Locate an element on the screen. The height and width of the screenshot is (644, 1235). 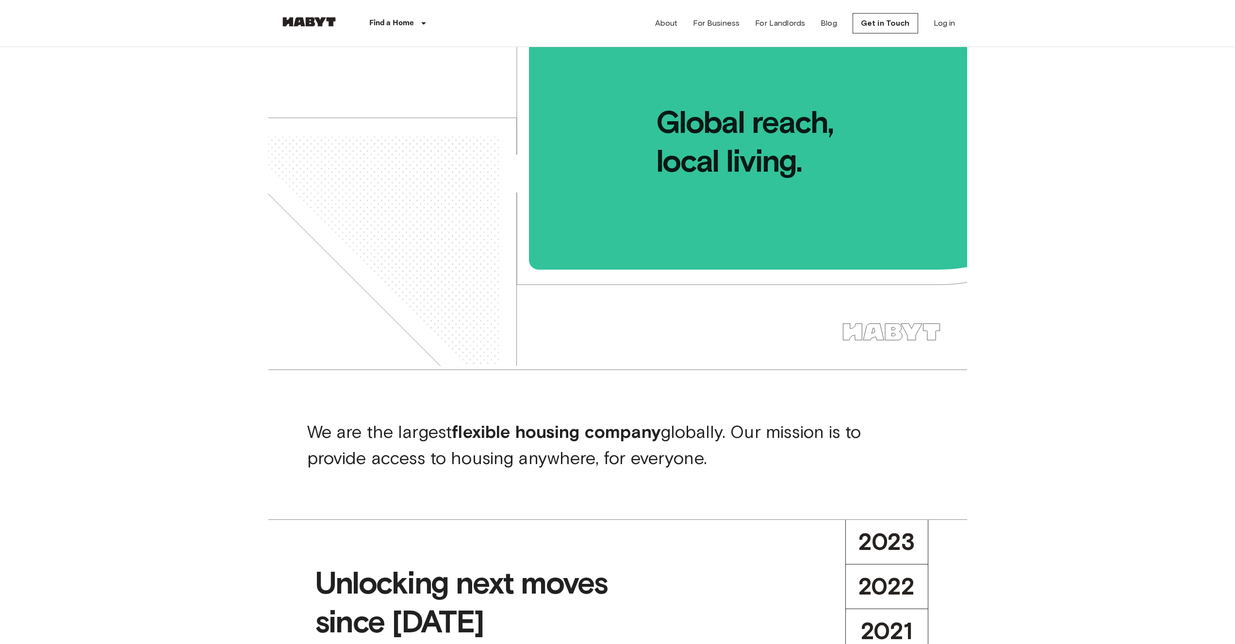
a: Log in is located at coordinates (944, 23).